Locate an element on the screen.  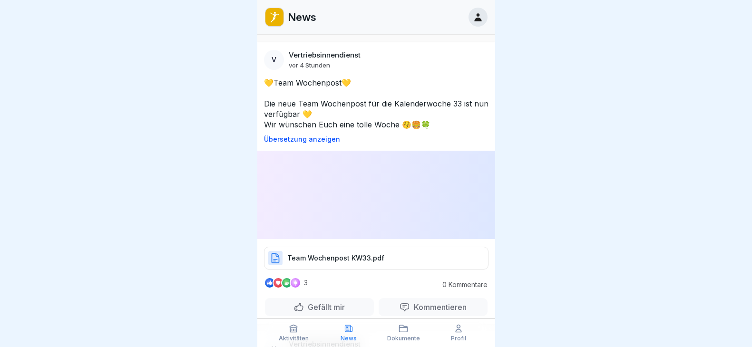
p: Aktivitäten is located at coordinates (293, 339).